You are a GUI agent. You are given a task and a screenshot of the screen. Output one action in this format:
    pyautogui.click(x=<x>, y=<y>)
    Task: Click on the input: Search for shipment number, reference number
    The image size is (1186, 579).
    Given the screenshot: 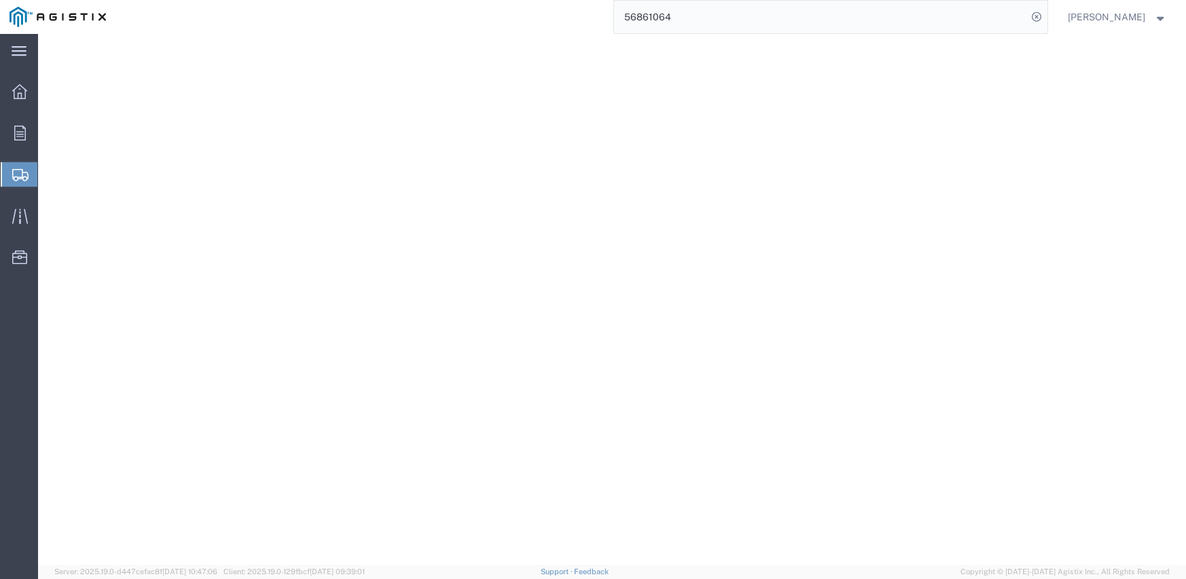 What is the action you would take?
    pyautogui.click(x=821, y=17)
    